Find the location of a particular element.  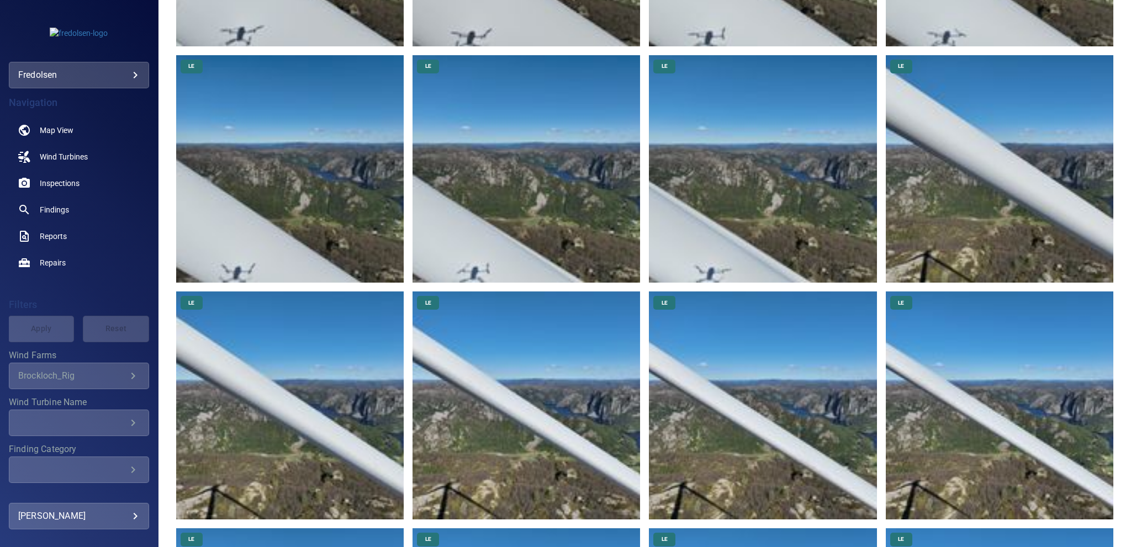

div: Wind Farms is located at coordinates (79, 376).